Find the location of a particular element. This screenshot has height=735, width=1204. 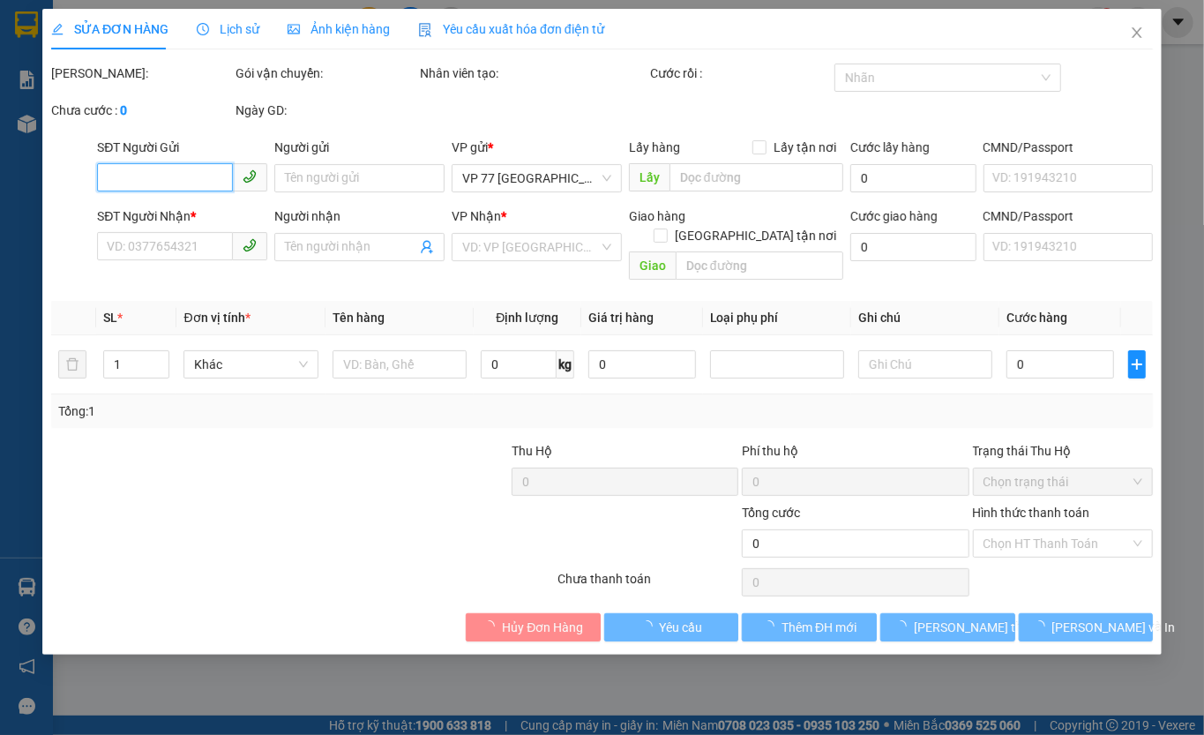

span: edit is located at coordinates (57, 29).